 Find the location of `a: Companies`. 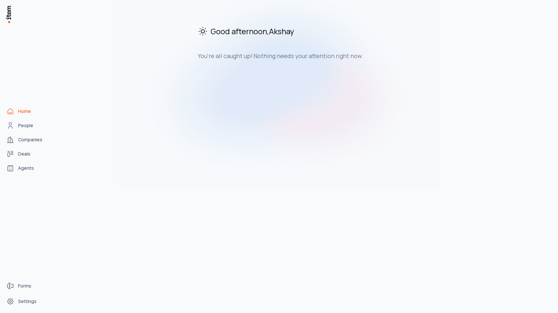

a: Companies is located at coordinates (28, 140).